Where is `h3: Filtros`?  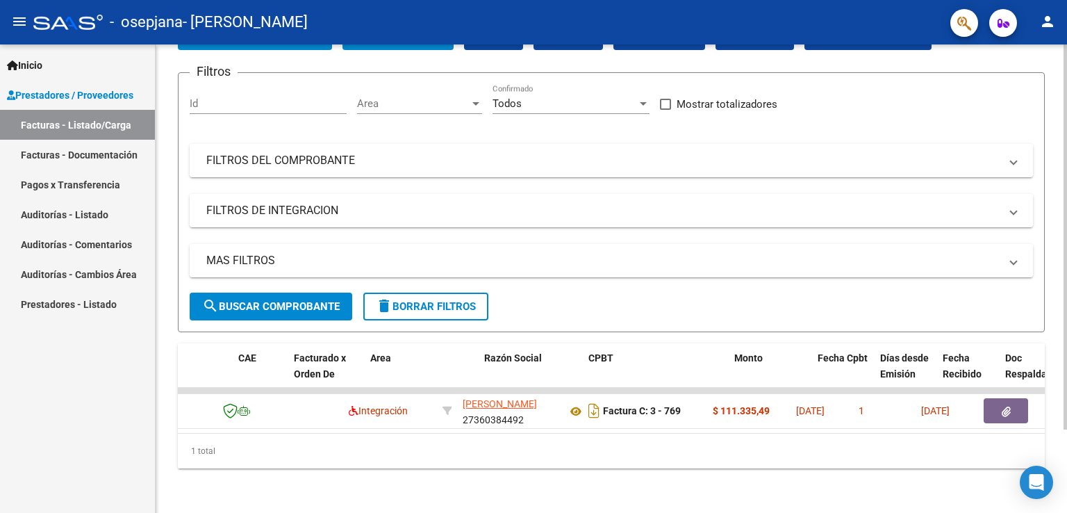 h3: Filtros is located at coordinates (213, 72).